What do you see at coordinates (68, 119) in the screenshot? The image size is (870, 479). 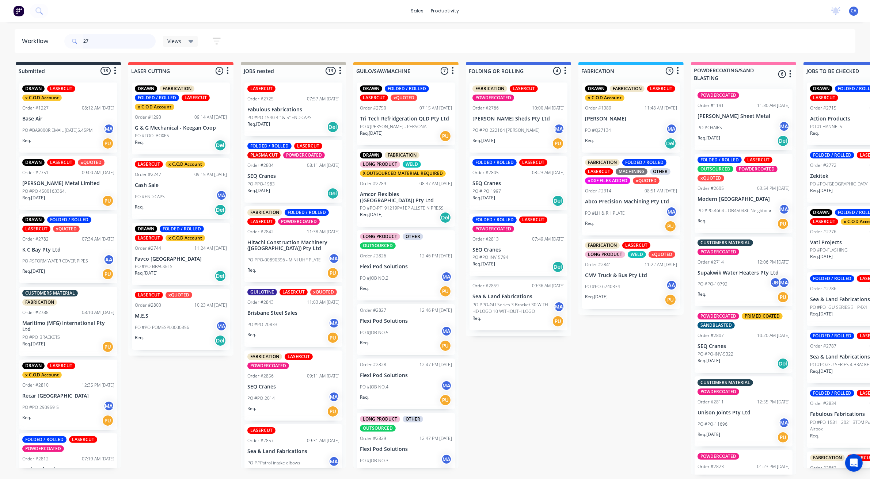 I see `p: Base Air` at bounding box center [68, 119].